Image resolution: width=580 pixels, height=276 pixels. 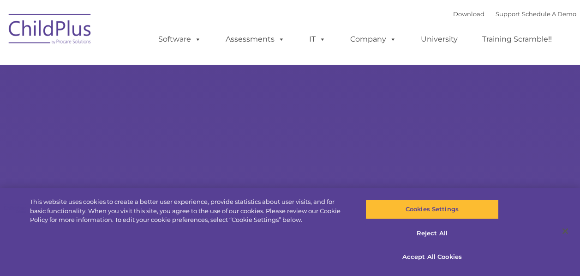 I want to click on a: Training Scramble!!, so click(x=517, y=39).